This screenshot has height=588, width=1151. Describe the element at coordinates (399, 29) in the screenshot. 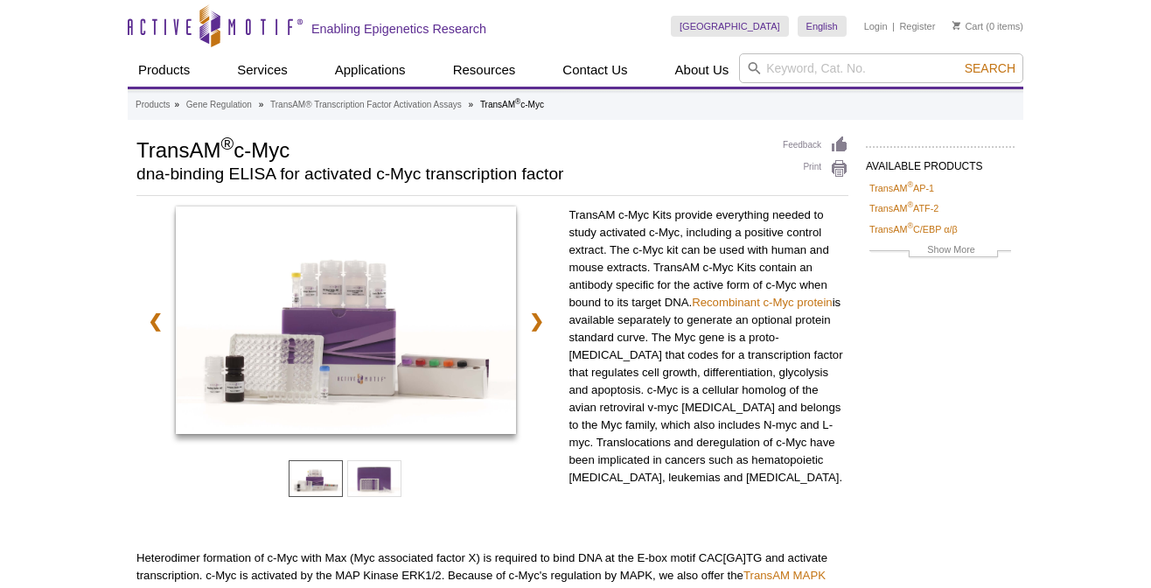

I see `h2: Enabling Epigenetics Research` at that location.